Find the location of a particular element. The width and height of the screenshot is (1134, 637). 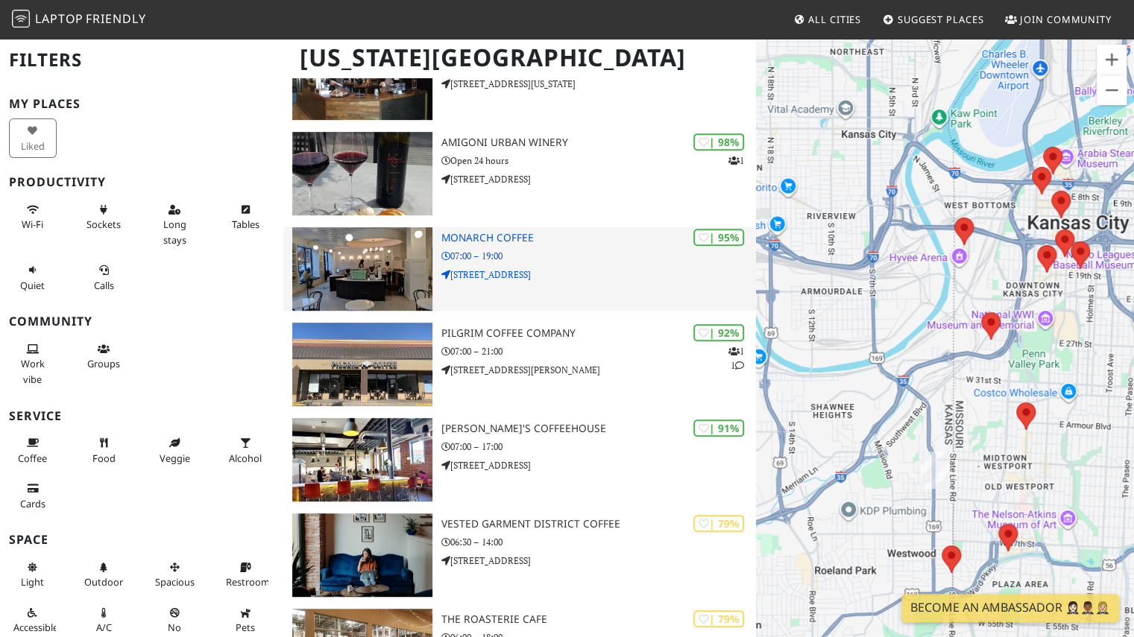

span: Suggest Places is located at coordinates (941, 19).